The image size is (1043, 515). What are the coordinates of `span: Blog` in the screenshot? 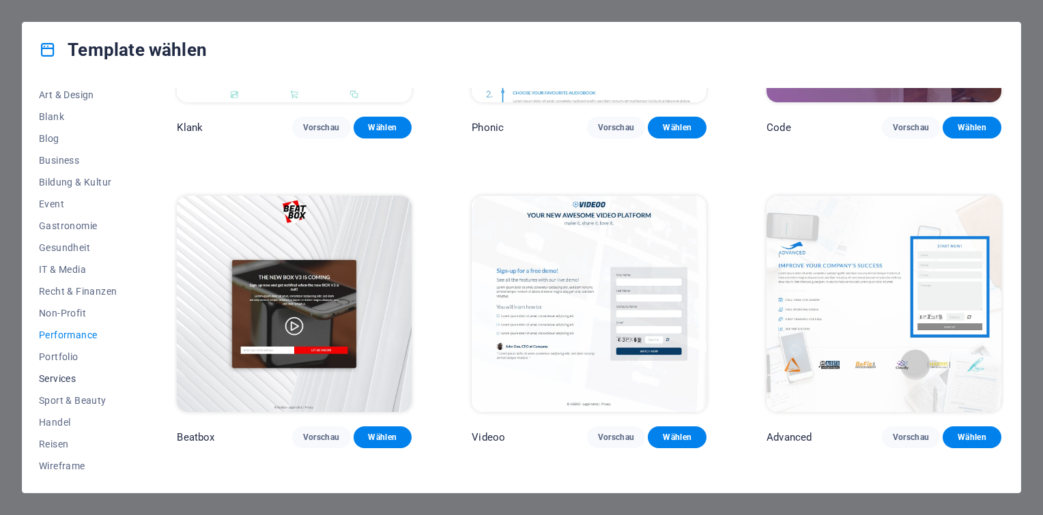 It's located at (78, 139).